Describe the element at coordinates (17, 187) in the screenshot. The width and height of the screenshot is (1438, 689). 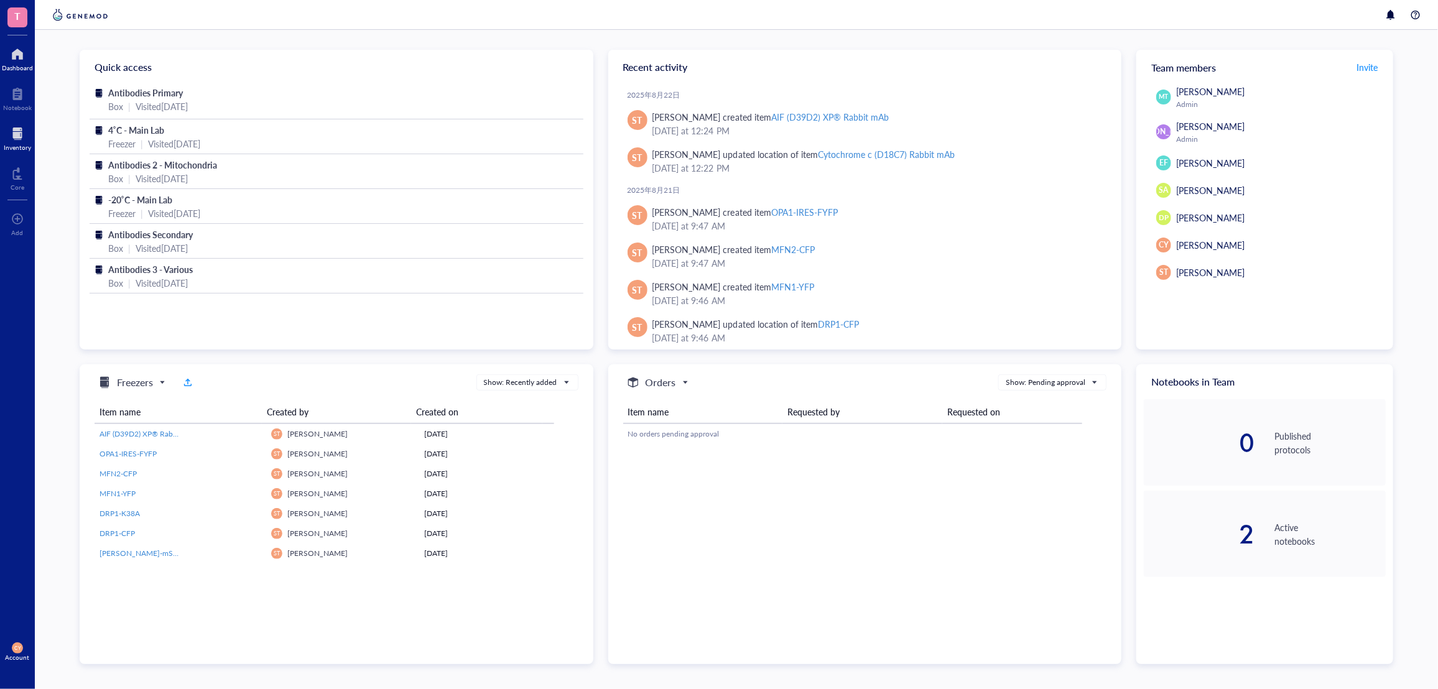
I see `div: Core` at that location.